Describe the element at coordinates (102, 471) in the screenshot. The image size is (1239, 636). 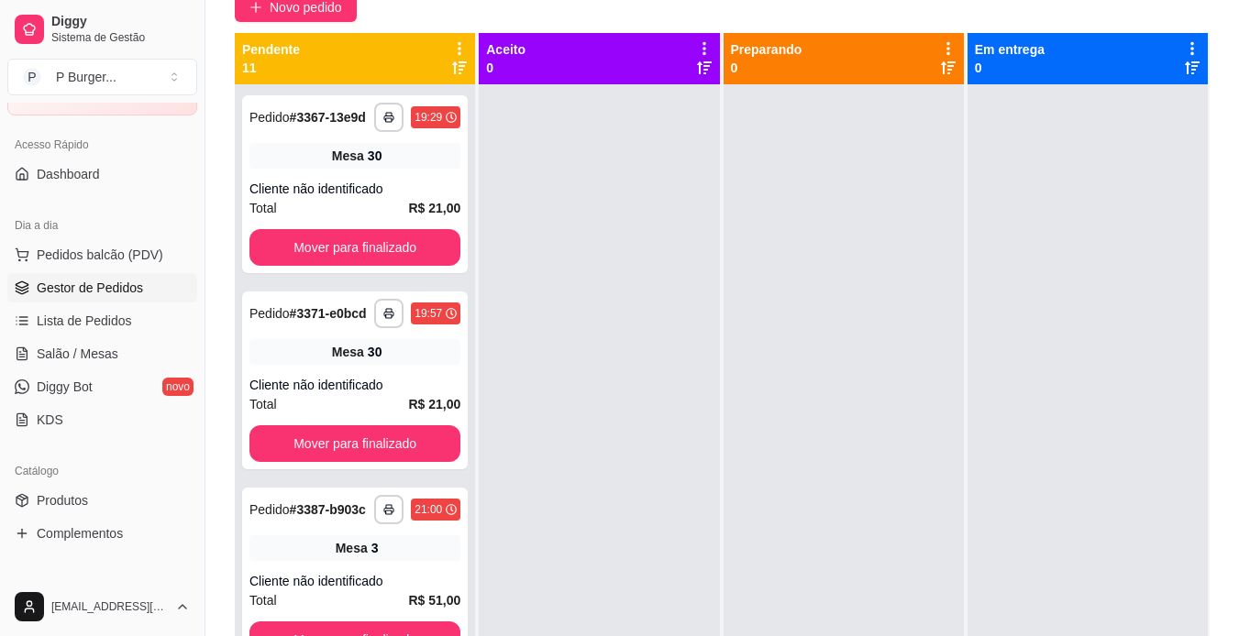
I see `div: Catálogo` at that location.